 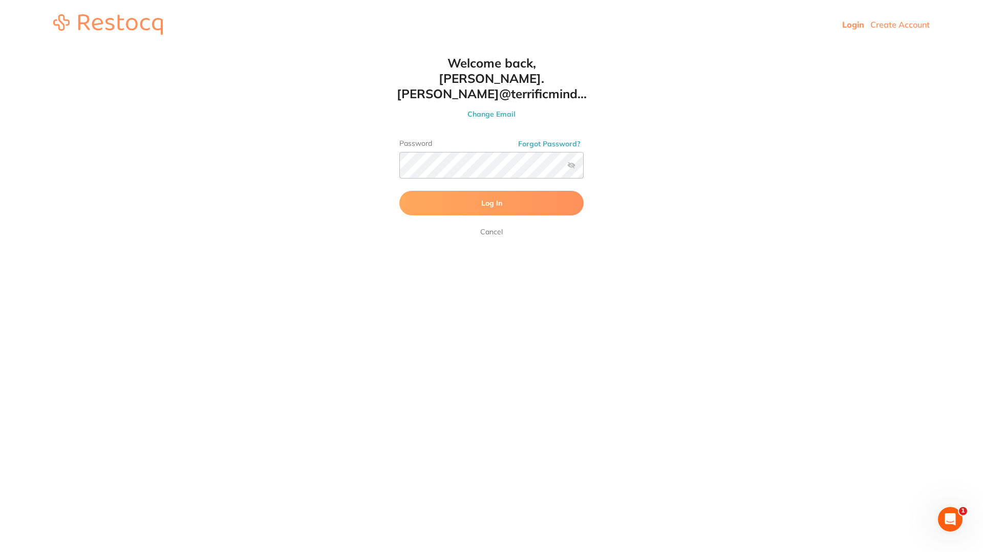 What do you see at coordinates (963, 511) in the screenshot?
I see `span: 1` at bounding box center [963, 511].